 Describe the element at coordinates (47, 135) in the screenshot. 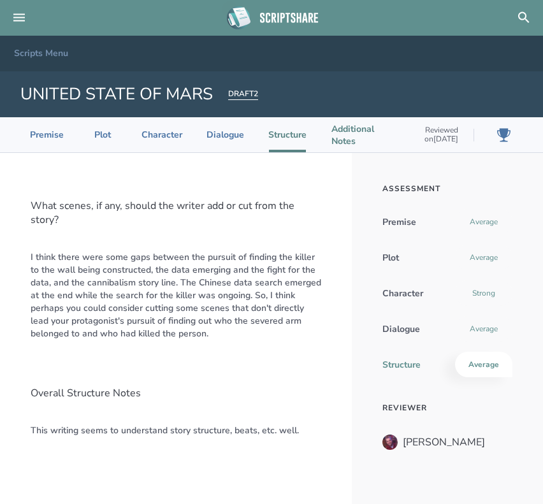

I see `li: Premise` at that location.